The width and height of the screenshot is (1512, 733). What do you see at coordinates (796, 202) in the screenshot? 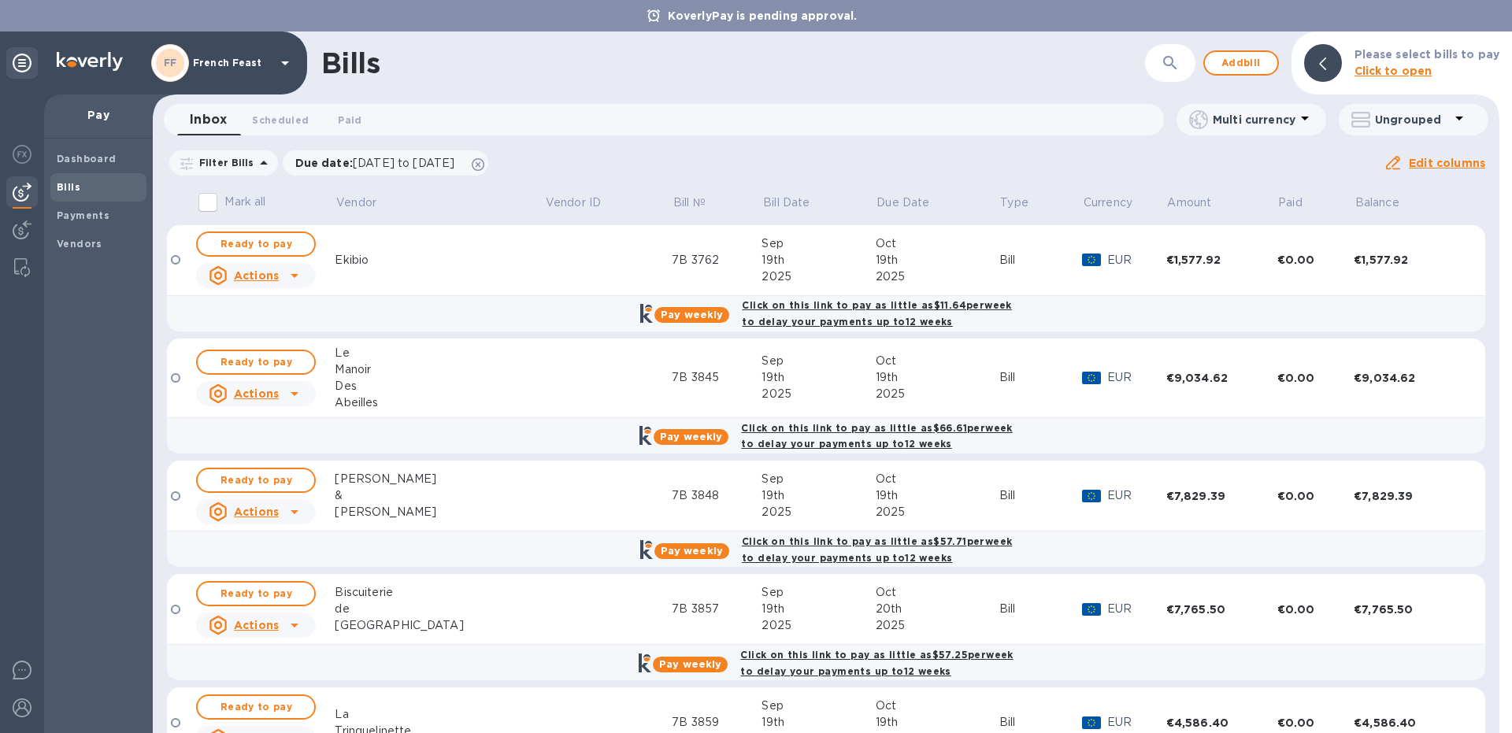
I see `span: Bill Date` at bounding box center [796, 202].